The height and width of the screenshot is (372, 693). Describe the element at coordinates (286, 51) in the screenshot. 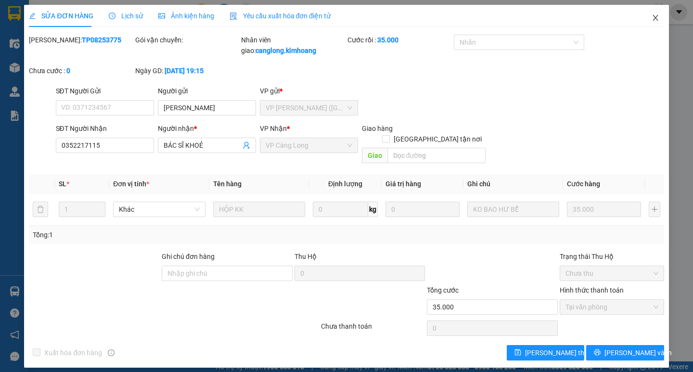

I see `b: canglong.kimhoang` at that location.